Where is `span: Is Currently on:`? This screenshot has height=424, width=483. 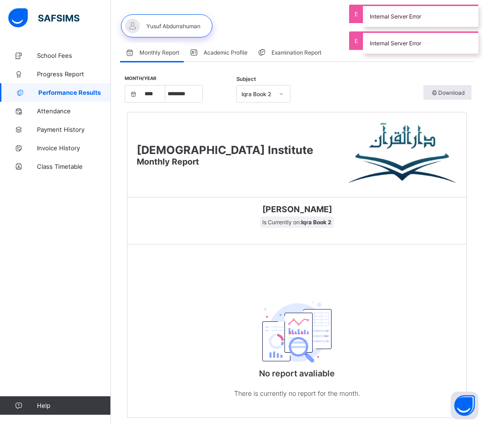 span: Is Currently on: is located at coordinates (297, 222).